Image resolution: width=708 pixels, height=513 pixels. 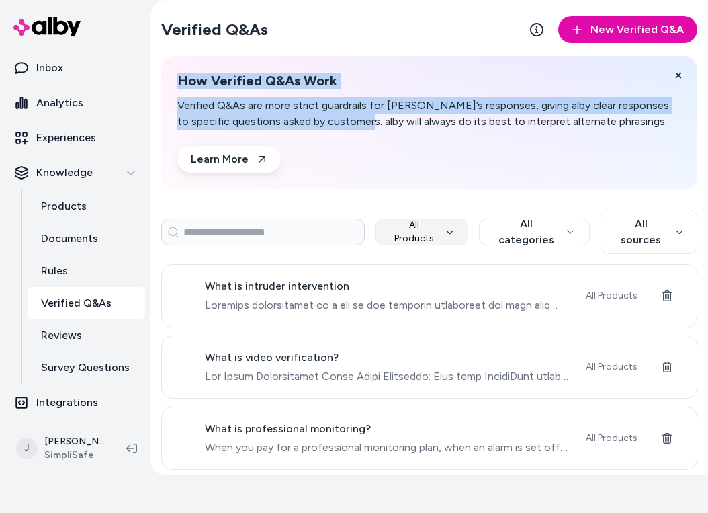 I want to click on h2: How Verified Q&As Work, so click(x=429, y=81).